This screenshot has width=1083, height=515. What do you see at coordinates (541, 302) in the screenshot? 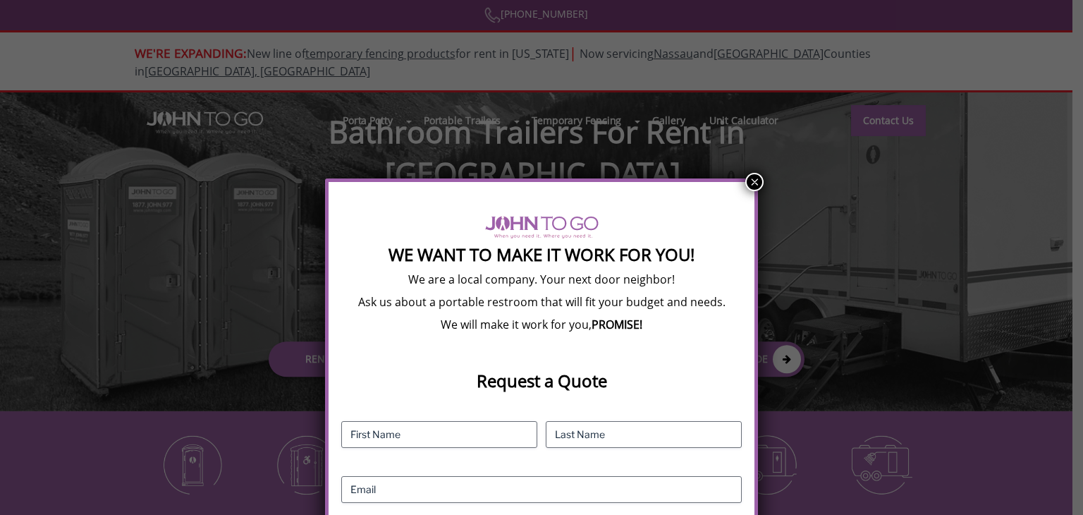
I see `p: Ask us about a portable restroom that will fit your budget and needs.` at bounding box center [541, 302].